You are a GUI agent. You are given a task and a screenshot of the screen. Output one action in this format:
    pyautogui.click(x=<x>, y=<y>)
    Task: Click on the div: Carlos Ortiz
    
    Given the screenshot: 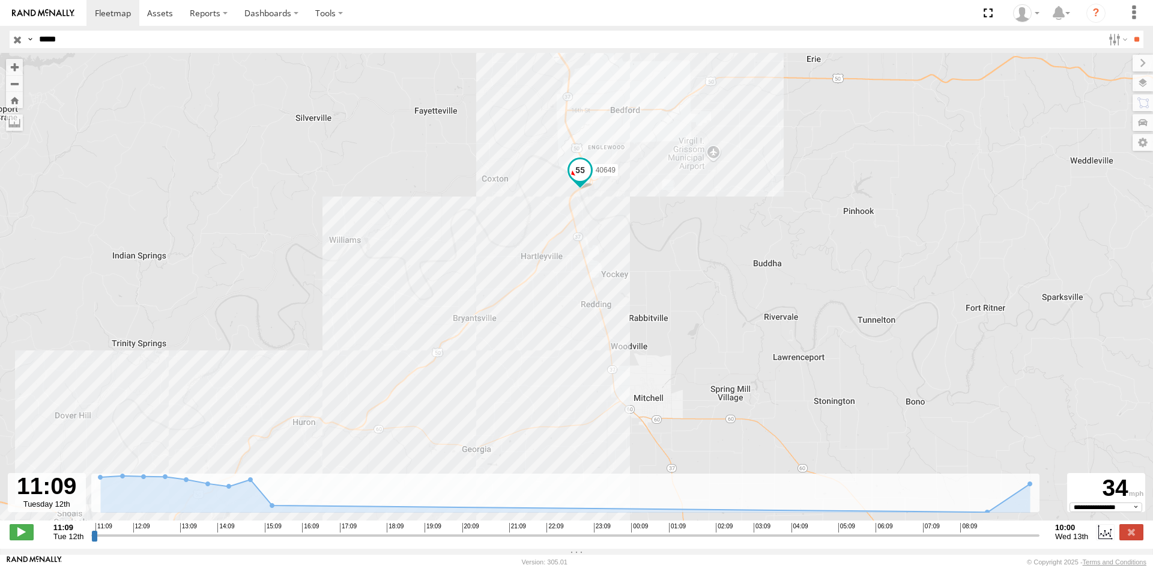 What is the action you would take?
    pyautogui.click(x=1026, y=13)
    